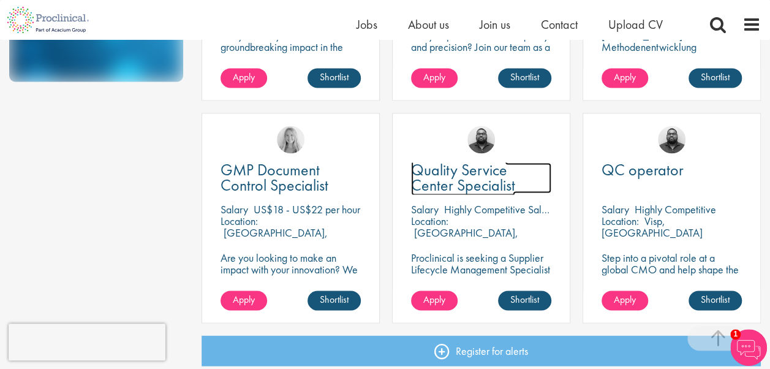 The width and height of the screenshot is (770, 369). Describe the element at coordinates (559, 24) in the screenshot. I see `span: Contact` at that location.